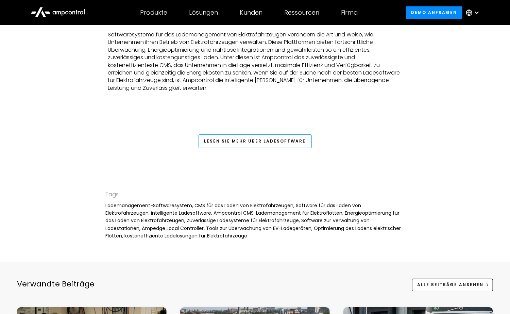 The image size is (510, 314). What do you see at coordinates (154, 13) in the screenshot?
I see `div: Produkte` at bounding box center [154, 13].